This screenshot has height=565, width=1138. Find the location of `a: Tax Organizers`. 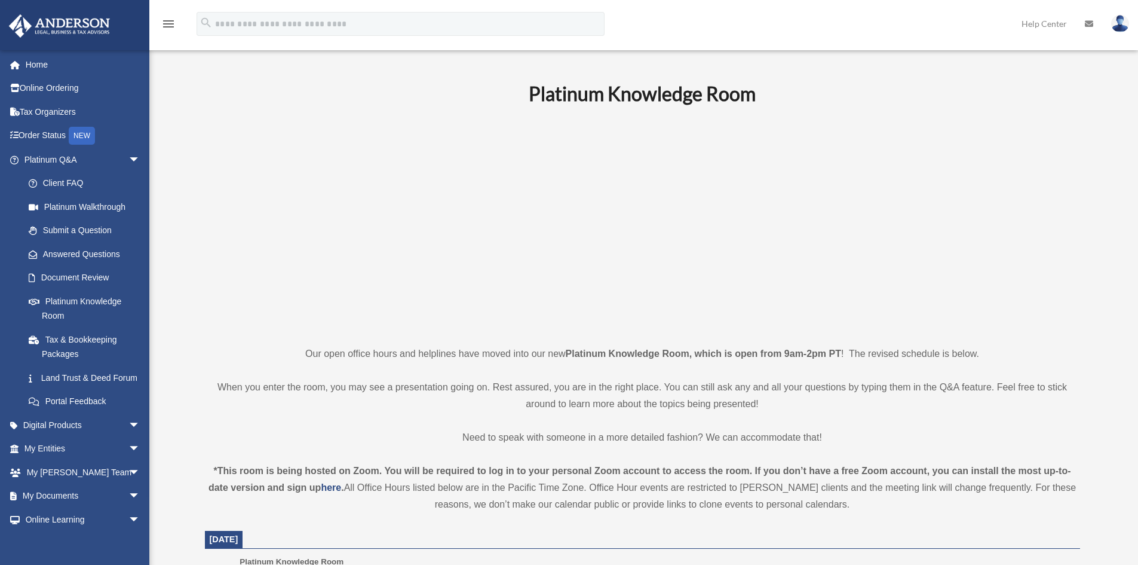

a: Tax Organizers is located at coordinates (83, 112).